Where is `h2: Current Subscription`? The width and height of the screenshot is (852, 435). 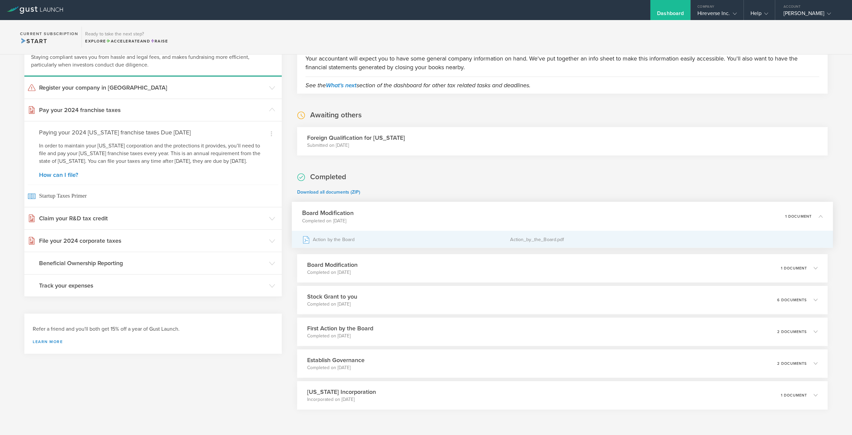 h2: Current Subscription is located at coordinates (49, 34).